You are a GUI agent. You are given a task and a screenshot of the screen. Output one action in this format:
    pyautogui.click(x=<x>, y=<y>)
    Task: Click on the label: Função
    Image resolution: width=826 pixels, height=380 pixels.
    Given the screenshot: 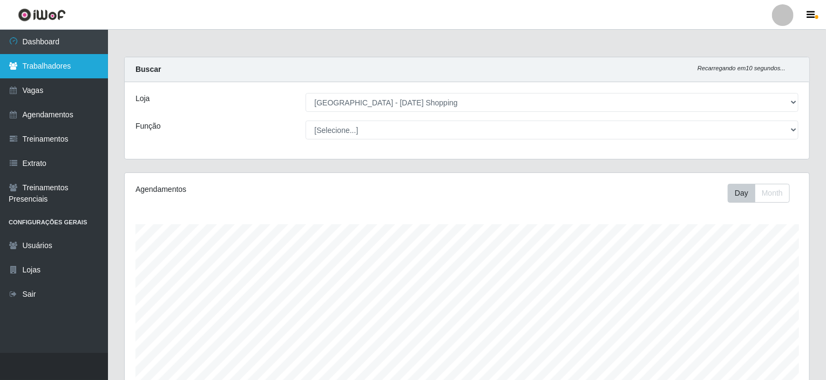 What is the action you would take?
    pyautogui.click(x=148, y=126)
    